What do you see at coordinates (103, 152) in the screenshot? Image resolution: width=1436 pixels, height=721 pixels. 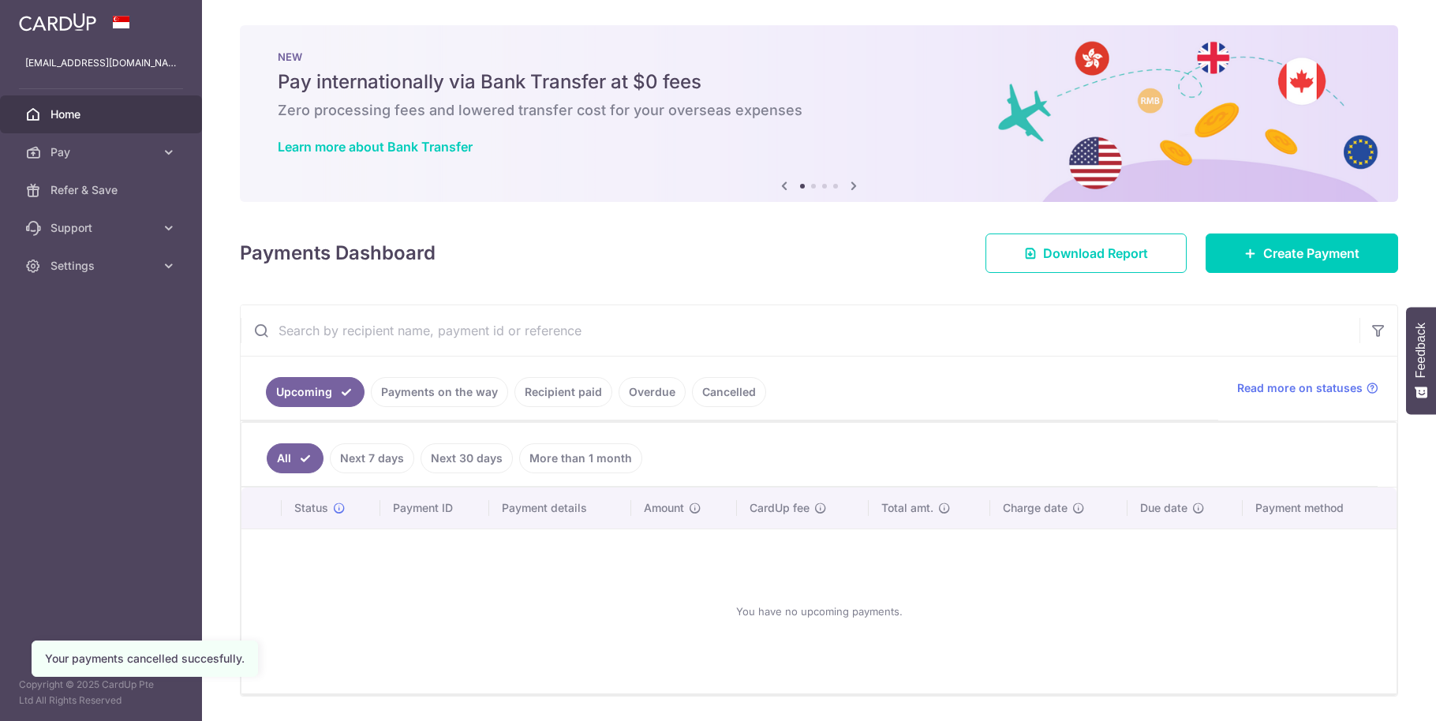 I see `span: Pay` at bounding box center [103, 152].